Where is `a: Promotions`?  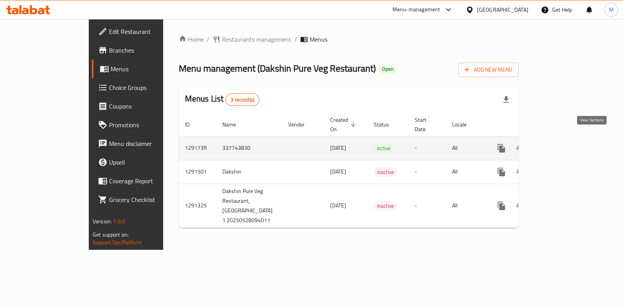 a: Promotions is located at coordinates (142, 125).